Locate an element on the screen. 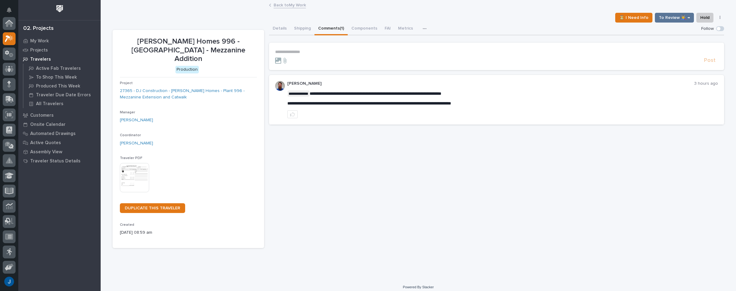  div: 02. Projects is located at coordinates (38, 29).